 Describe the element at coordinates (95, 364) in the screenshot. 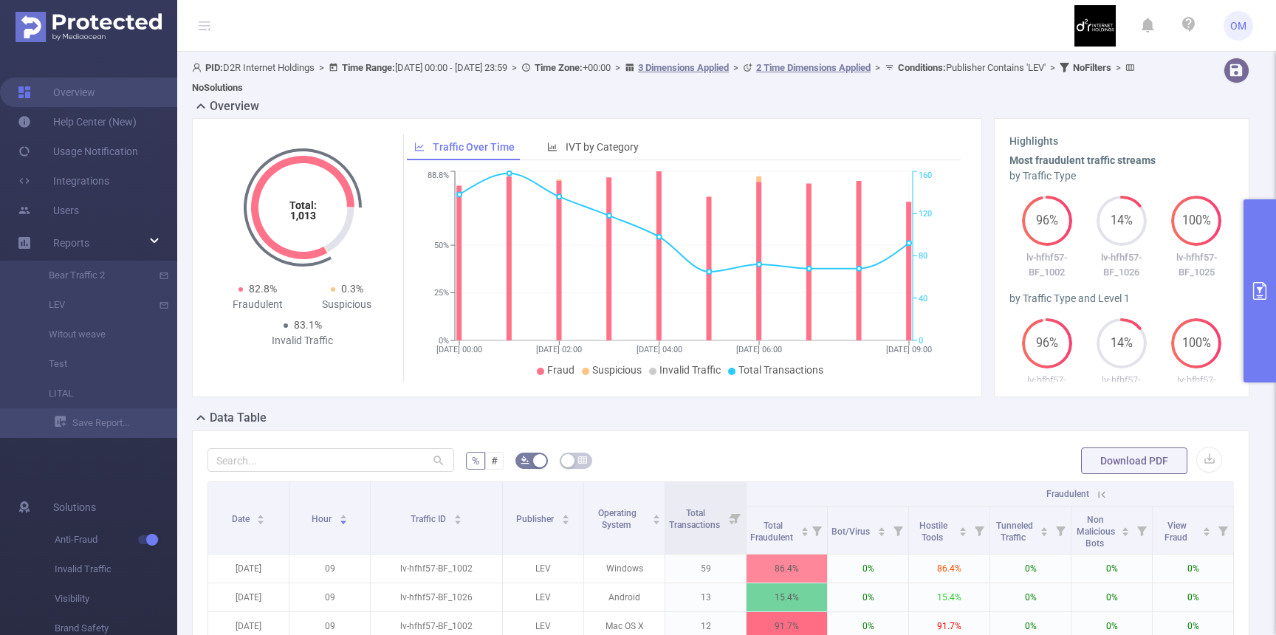

I see `a: Test` at that location.